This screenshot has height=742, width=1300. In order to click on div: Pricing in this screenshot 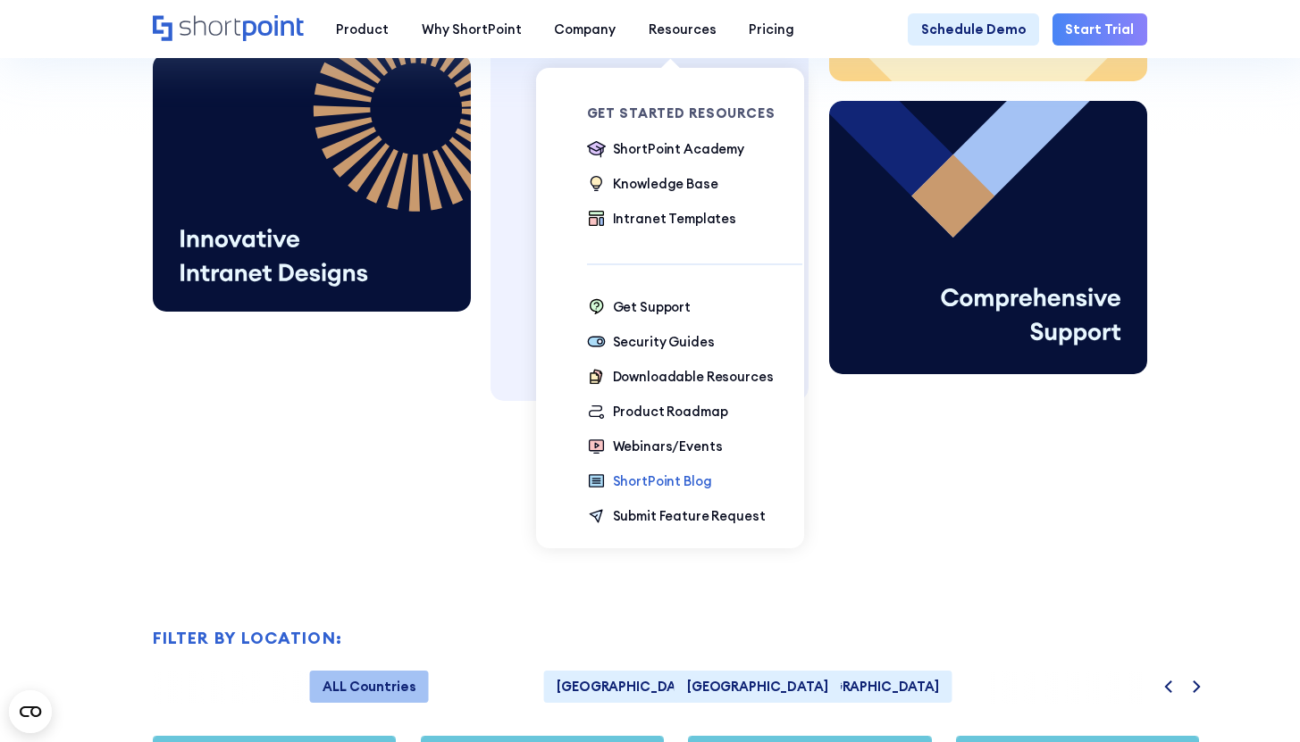, I will do `click(771, 29)`.